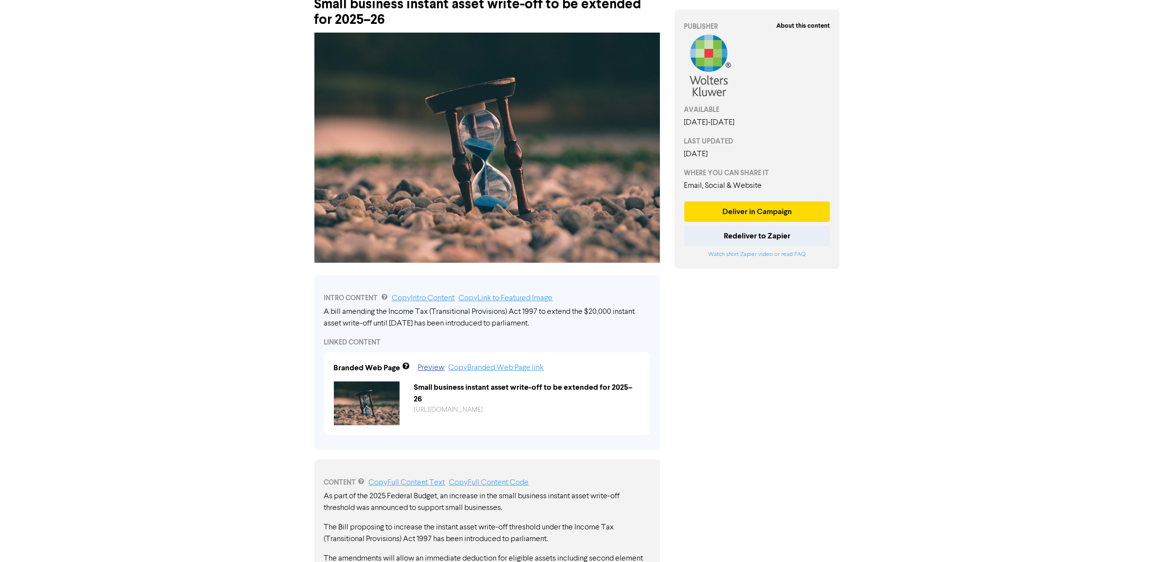 This screenshot has width=1154, height=562. What do you see at coordinates (758, 186) in the screenshot?
I see `div: Email, Social & Website` at bounding box center [758, 186].